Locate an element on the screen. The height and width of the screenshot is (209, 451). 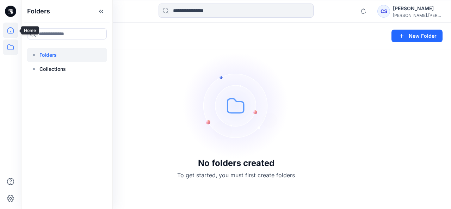
img: empty-folders.svg is located at coordinates (236, 105).